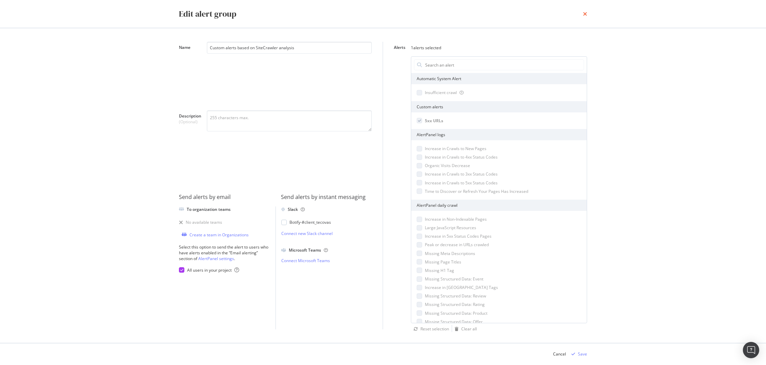  What do you see at coordinates (443, 262) in the screenshot?
I see `span: Missing Page Titles` at bounding box center [443, 262].